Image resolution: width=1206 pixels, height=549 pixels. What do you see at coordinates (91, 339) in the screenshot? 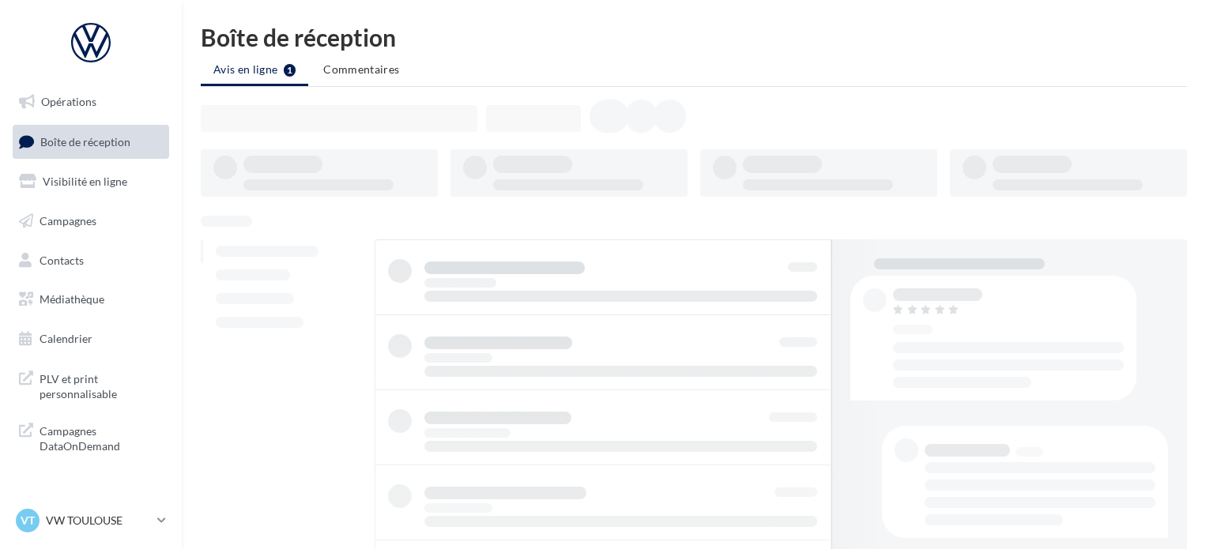
I see `a: Calendrier` at bounding box center [91, 339].